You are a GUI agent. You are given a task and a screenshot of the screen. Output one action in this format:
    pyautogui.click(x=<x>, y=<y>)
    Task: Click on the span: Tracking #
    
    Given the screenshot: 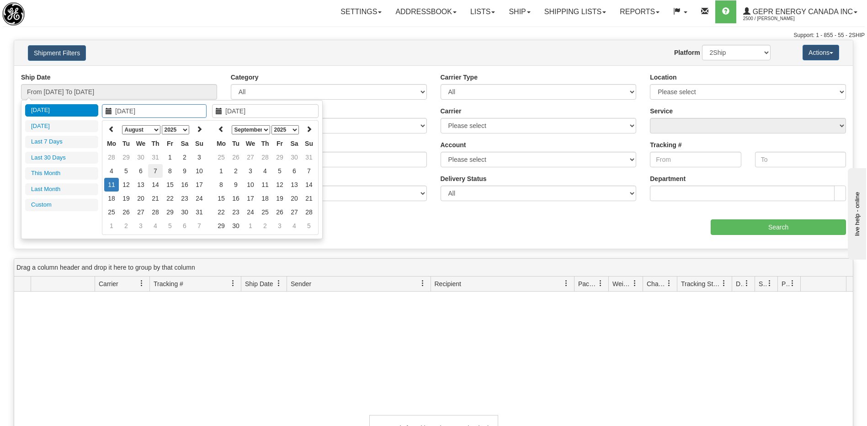 What is the action you would take?
    pyautogui.click(x=168, y=284)
    